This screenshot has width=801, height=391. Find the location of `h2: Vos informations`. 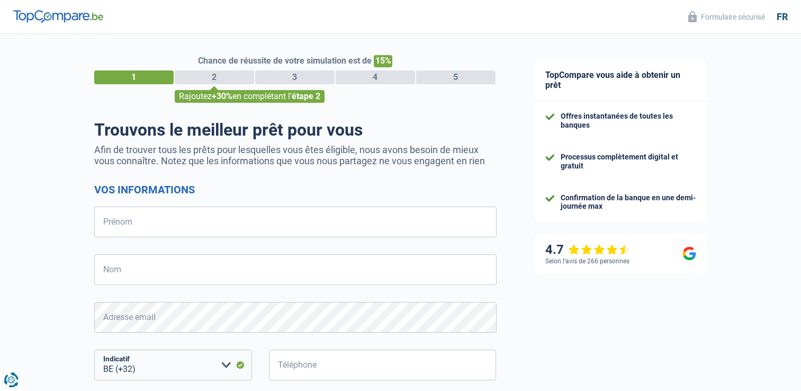

h2: Vos informations is located at coordinates (295, 189).